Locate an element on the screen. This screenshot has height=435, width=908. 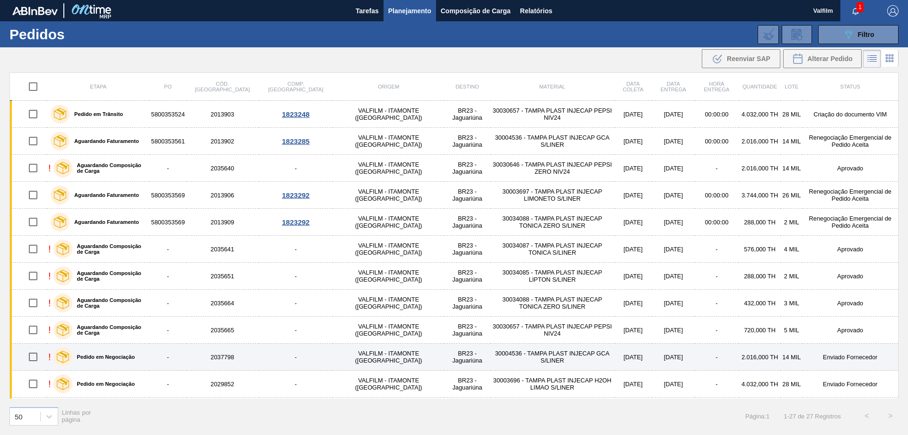
span: Filtro is located at coordinates (866, 35).